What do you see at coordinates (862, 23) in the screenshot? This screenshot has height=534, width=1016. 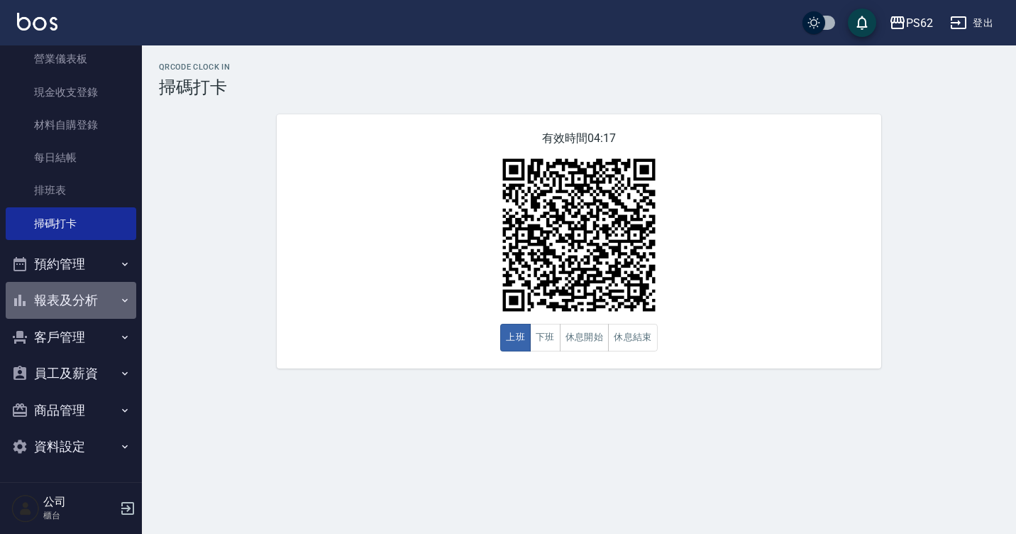 I see `button: save` at bounding box center [862, 23].